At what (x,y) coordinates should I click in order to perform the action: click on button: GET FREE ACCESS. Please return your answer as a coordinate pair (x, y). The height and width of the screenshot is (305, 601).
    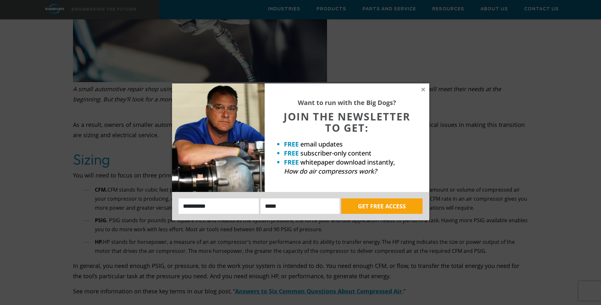
    Looking at the image, I should click on (382, 206).